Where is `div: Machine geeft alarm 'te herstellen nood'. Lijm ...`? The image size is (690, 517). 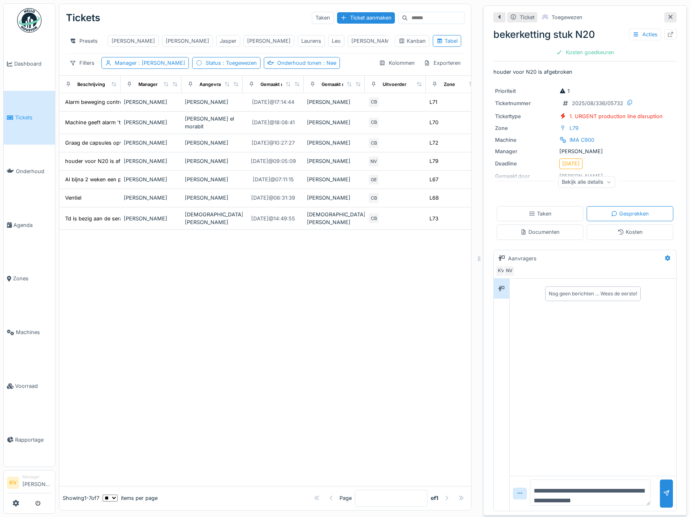 div: Machine geeft alarm 'te herstellen nood'. Lijm ... is located at coordinates (125, 122).